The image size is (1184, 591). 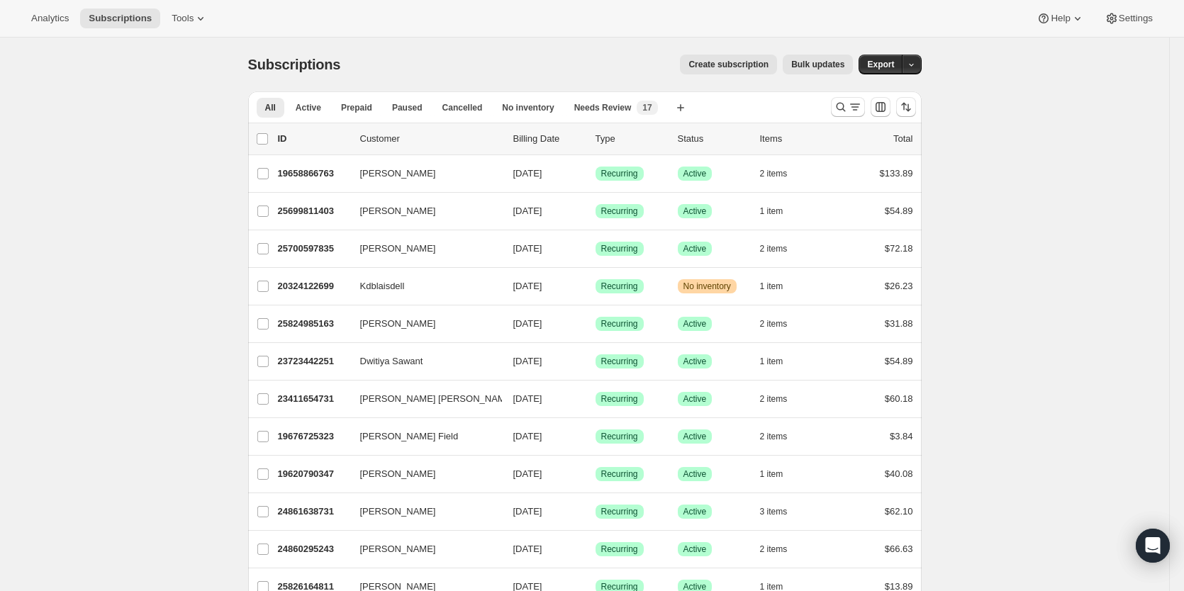 I want to click on button: Export, so click(x=880, y=64).